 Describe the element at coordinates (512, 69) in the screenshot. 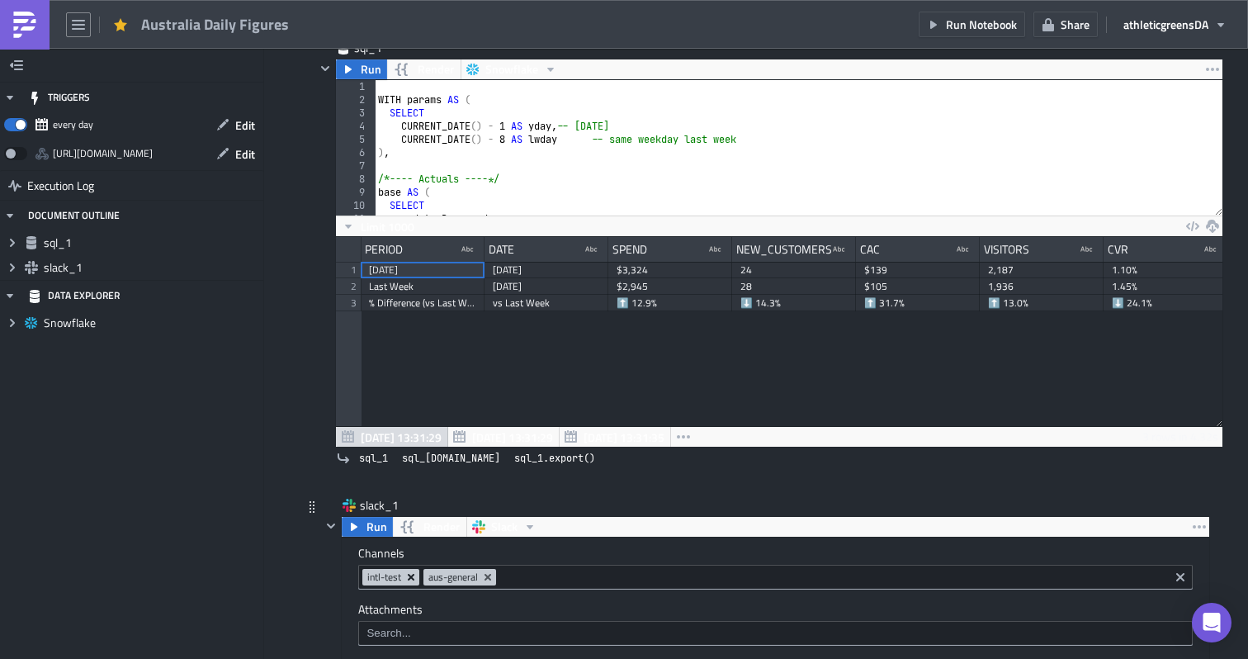

I see `button: Snowflake` at that location.